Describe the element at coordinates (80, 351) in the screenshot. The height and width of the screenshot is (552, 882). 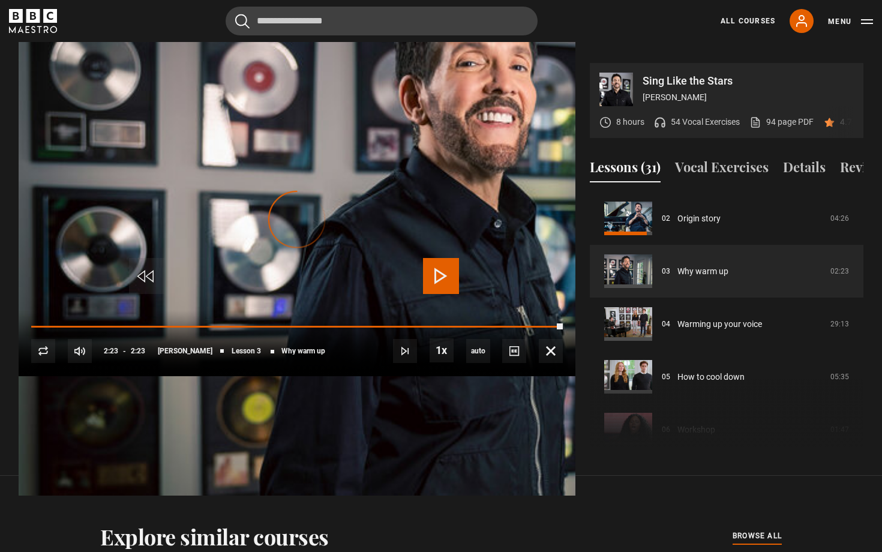
I see `button: Mute` at that location.